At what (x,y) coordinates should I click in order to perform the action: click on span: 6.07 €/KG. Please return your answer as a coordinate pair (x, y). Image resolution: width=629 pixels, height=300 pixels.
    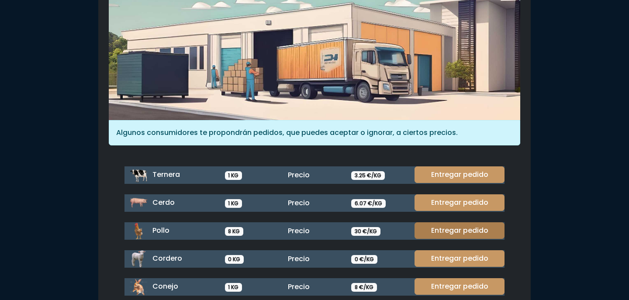
    Looking at the image, I should click on (369, 204).